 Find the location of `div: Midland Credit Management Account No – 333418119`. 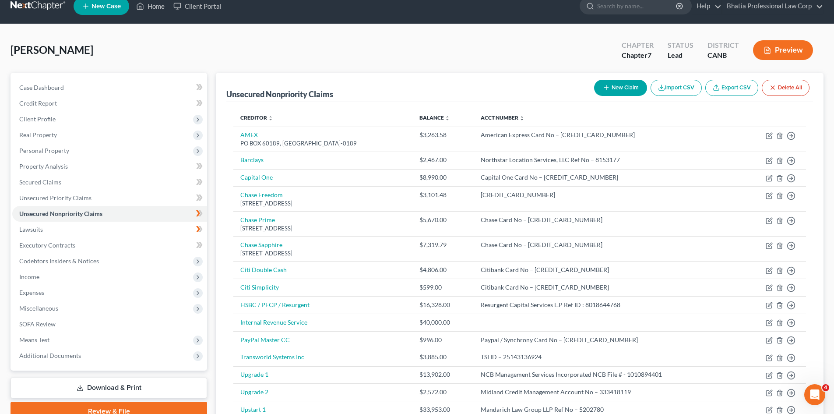

div: Midland Credit Management Account No – 333418119 is located at coordinates (607, 392).